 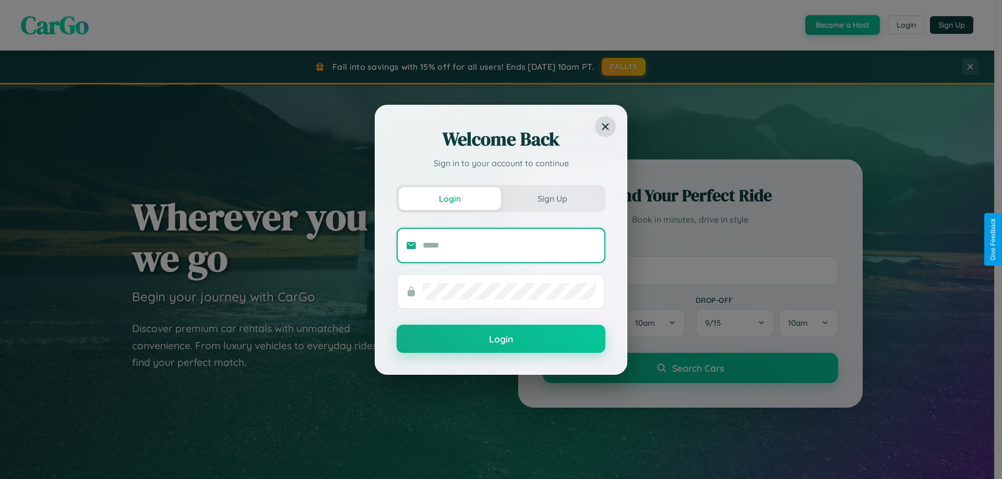 What do you see at coordinates (501, 139) in the screenshot?
I see `h2: Welcome Back` at bounding box center [501, 139].